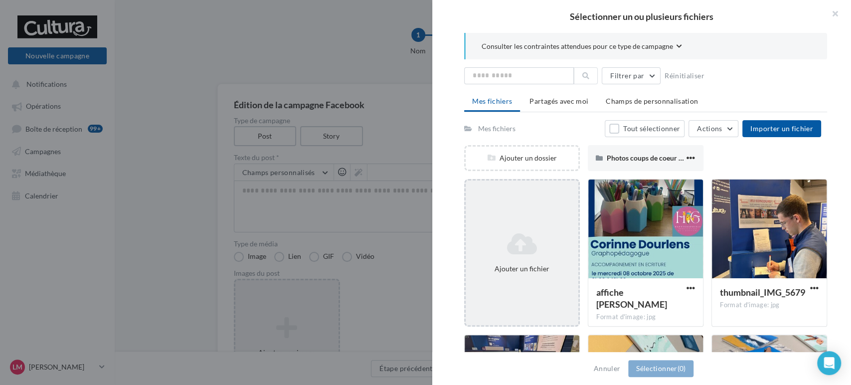 Image resolution: width=851 pixels, height=385 pixels. I want to click on h2: Sélectionner un ou plusieurs fichiers, so click(641, 16).